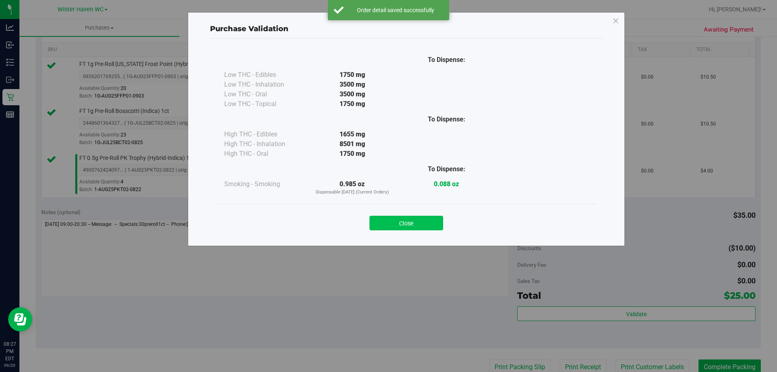 The width and height of the screenshot is (777, 372). What do you see at coordinates (396, 10) in the screenshot?
I see `div: Order detail saved successfully` at bounding box center [396, 10].